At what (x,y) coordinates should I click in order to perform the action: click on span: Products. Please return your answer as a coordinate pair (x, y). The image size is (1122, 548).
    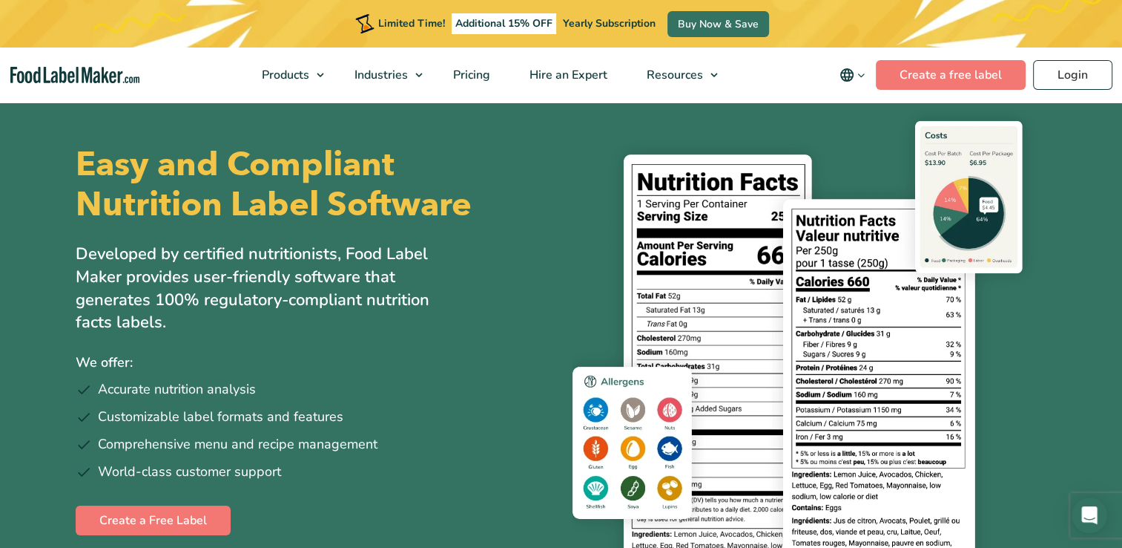
    Looking at the image, I should click on (284, 75).